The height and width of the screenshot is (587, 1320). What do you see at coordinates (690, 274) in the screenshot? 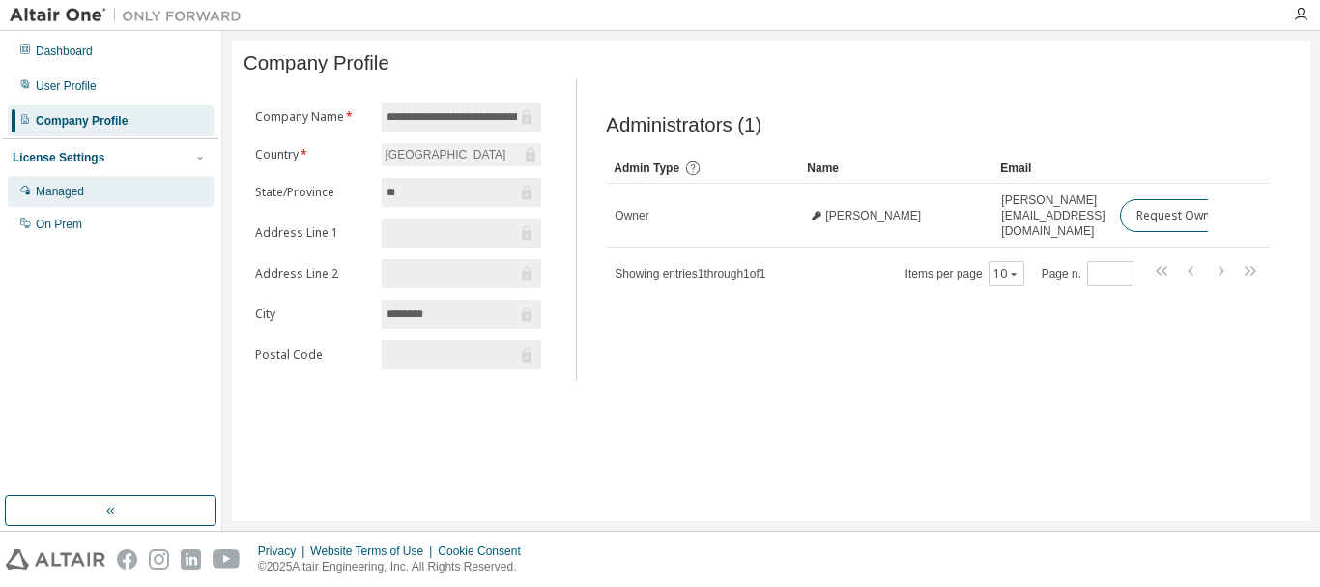
I see `span: Showing entries 1 through 1 of 1` at bounding box center [690, 274].